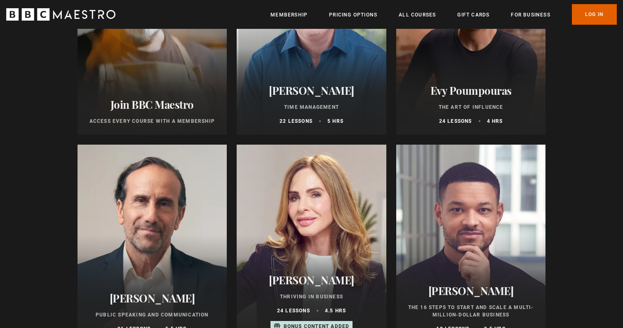  What do you see at coordinates (471, 107) in the screenshot?
I see `p: The Art of Influence` at bounding box center [471, 107].